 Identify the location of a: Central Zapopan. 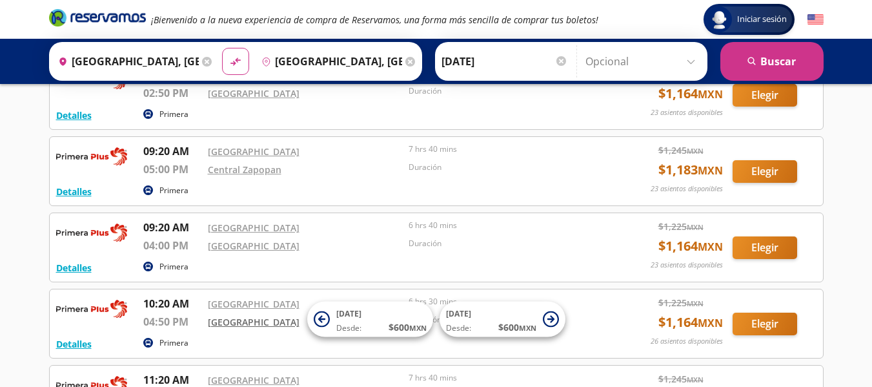
(245, 169).